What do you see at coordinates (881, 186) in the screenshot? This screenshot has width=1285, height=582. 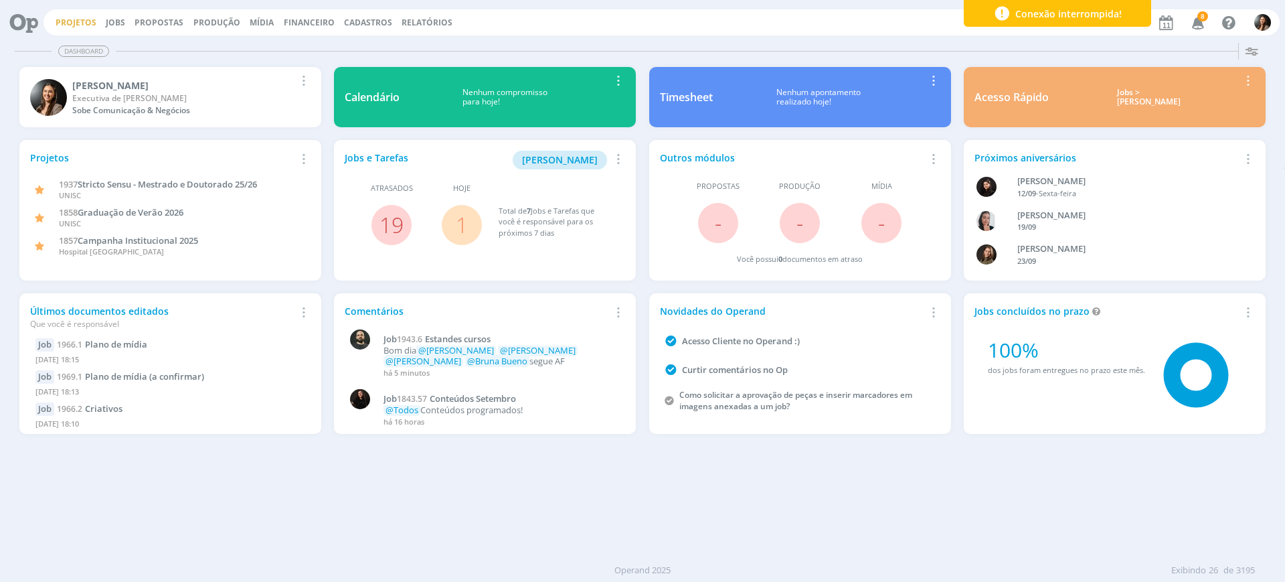 I see `span: Mídia` at bounding box center [881, 186].